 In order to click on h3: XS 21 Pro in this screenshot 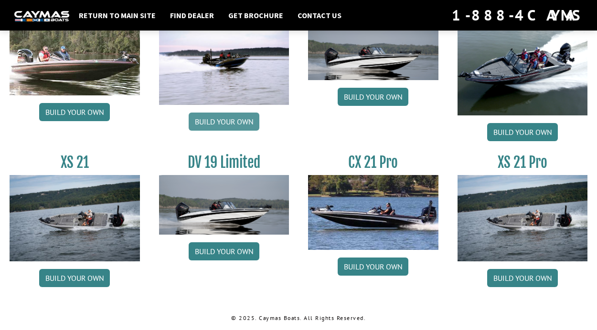, I will do `click(522, 162)`.